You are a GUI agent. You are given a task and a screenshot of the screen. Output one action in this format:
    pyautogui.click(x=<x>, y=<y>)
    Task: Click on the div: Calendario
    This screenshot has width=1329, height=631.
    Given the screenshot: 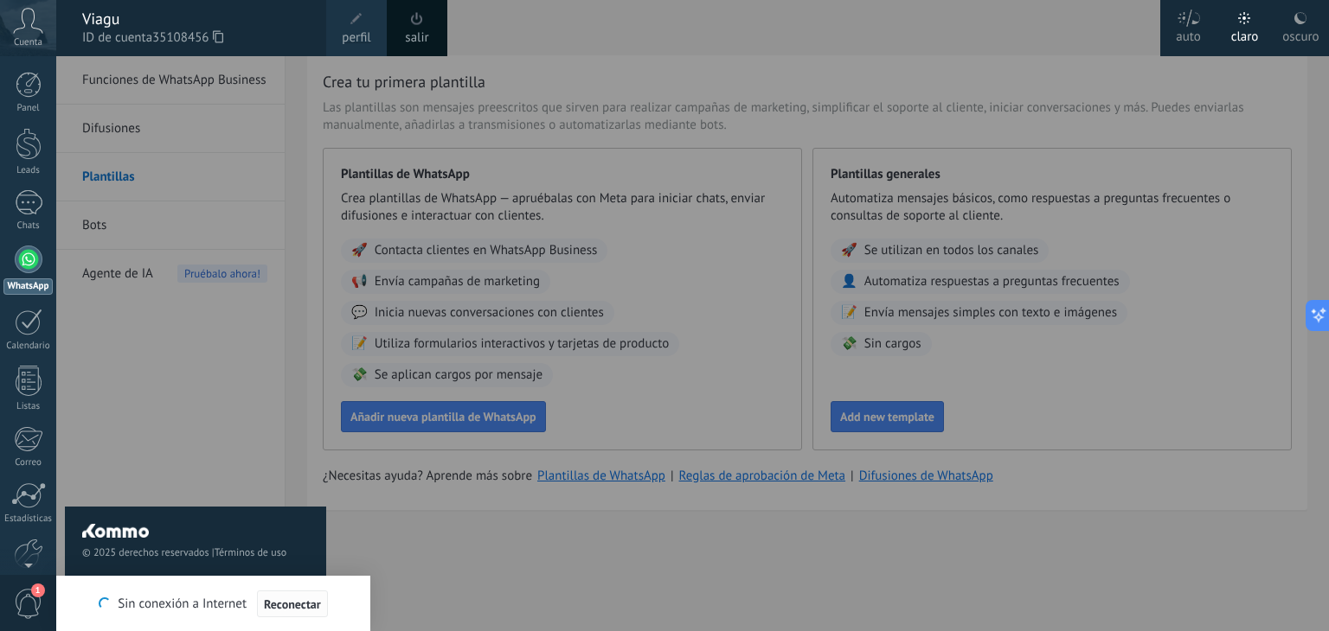 What is the action you would take?
    pyautogui.click(x=29, y=346)
    